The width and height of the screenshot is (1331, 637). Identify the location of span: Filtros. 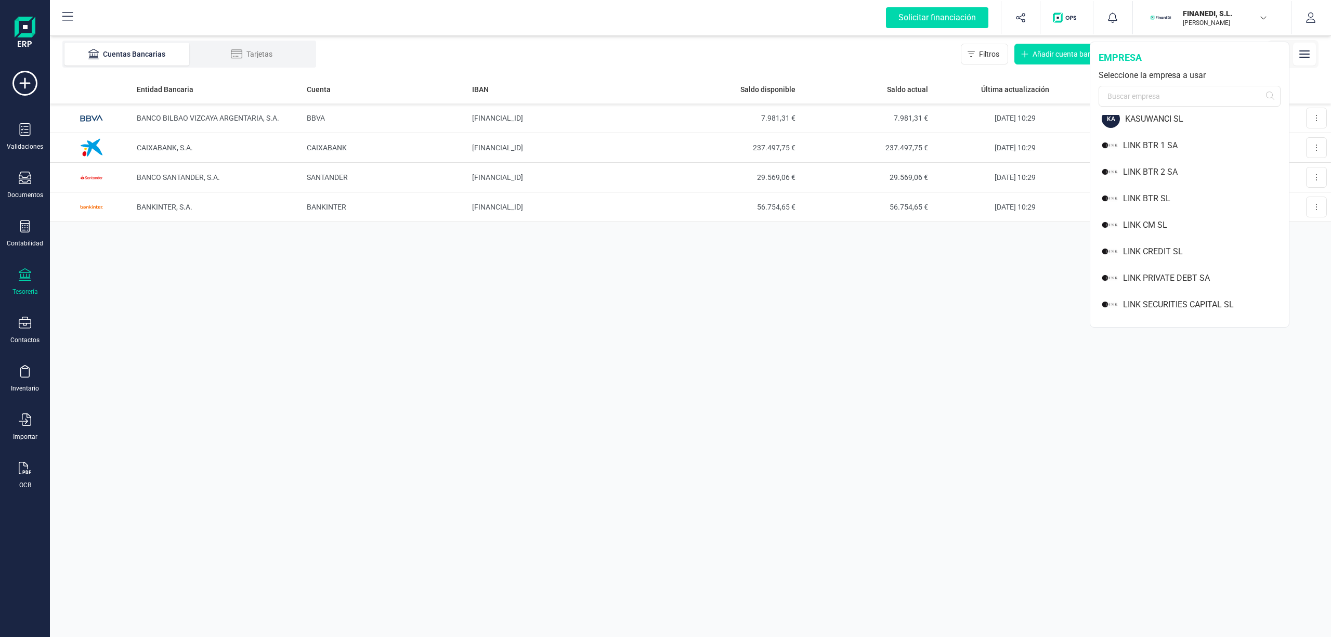
(989, 54).